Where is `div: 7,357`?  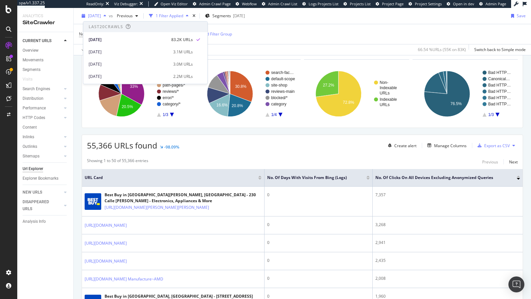 div: 7,357 is located at coordinates (448, 195).